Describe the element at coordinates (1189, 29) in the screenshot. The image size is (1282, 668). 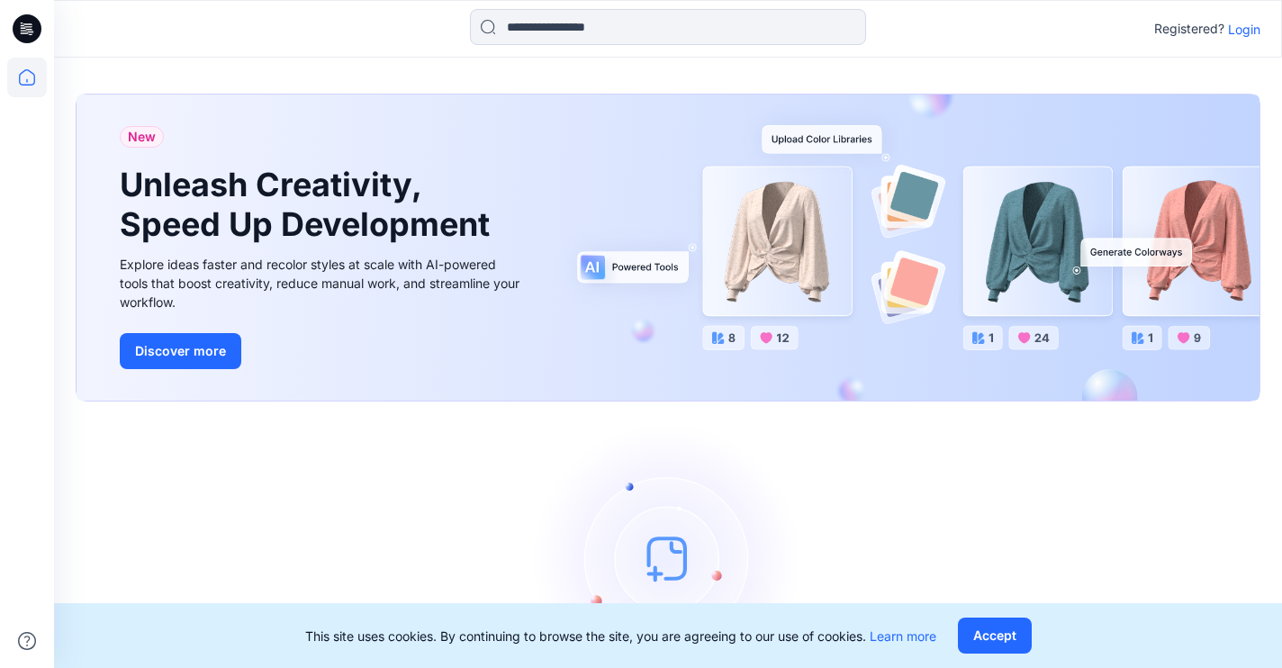
I see `p: Registered?` at that location.